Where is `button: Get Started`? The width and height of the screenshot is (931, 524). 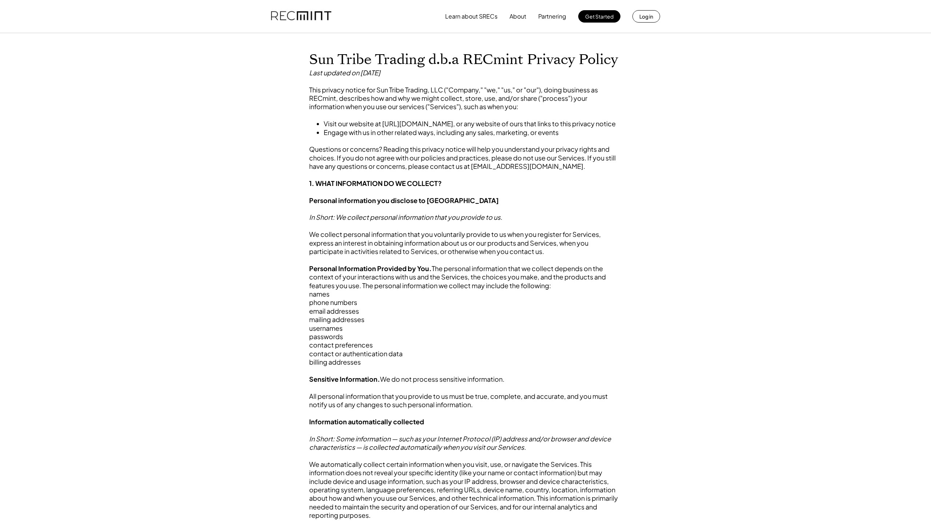 button: Get Started is located at coordinates (599, 16).